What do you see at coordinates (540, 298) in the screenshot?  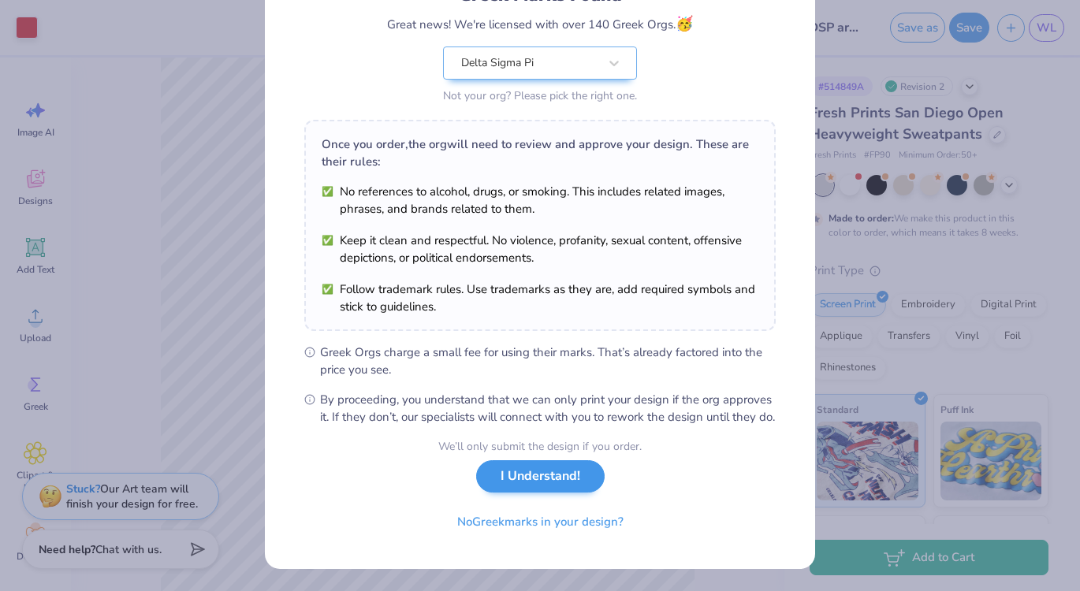 I see `li: Follow trademark rules. Use trademarks as they are, add required symbols and stick to guidelines.` at bounding box center [540, 298].